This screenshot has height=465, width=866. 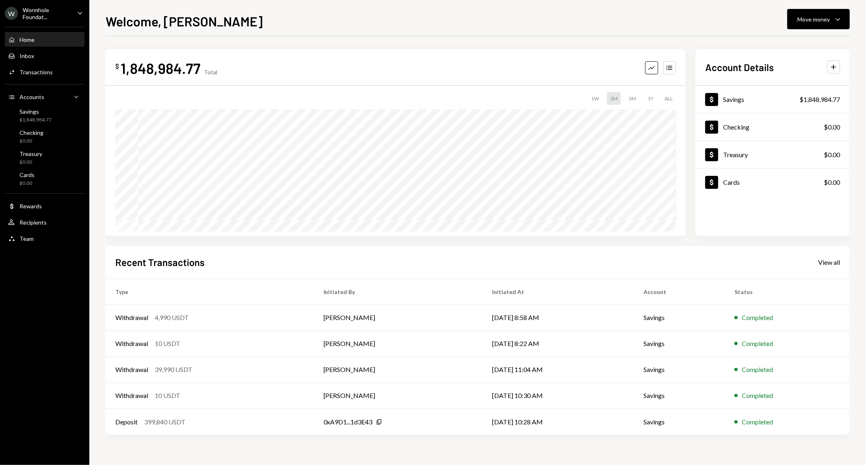 What do you see at coordinates (210, 72) in the screenshot?
I see `div: Total` at bounding box center [210, 72].